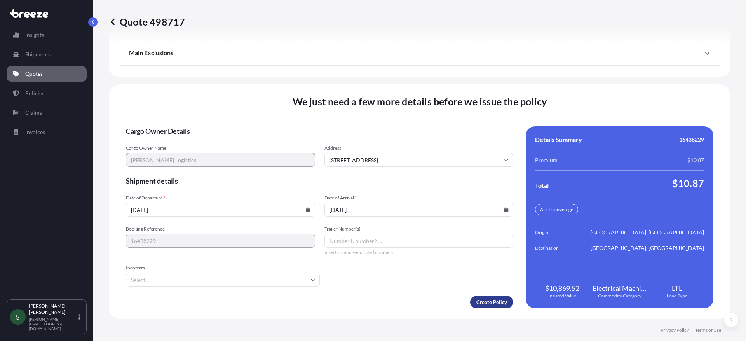  Describe the element at coordinates (35, 35) in the screenshot. I see `p: Insights` at that location.